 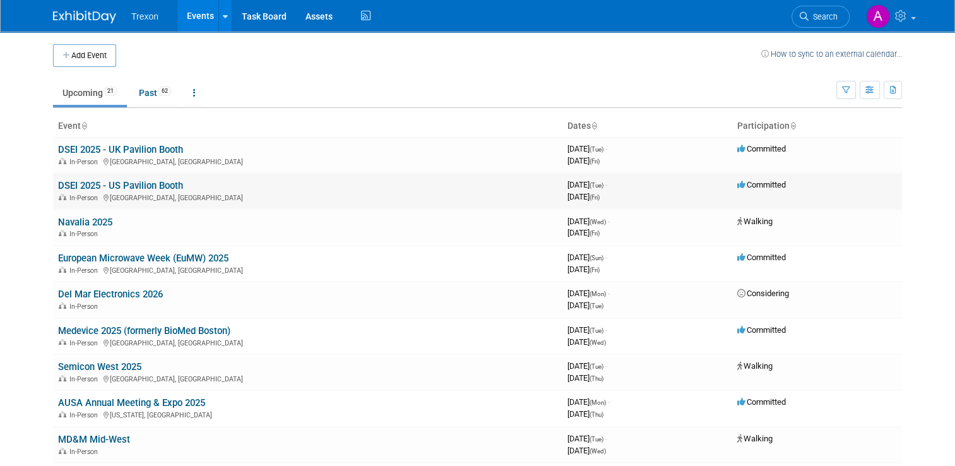 I want to click on a: Semicon West 2025, so click(x=100, y=367).